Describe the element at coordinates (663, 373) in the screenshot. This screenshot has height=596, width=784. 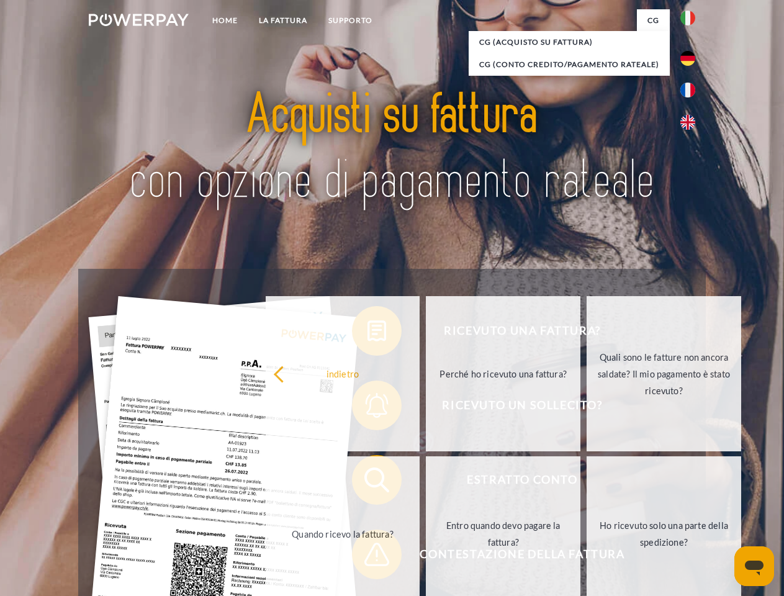
I see `div: Quali sono le fatture non ancora saldate? Il mio pagamento è stato ricevuto?` at that location.